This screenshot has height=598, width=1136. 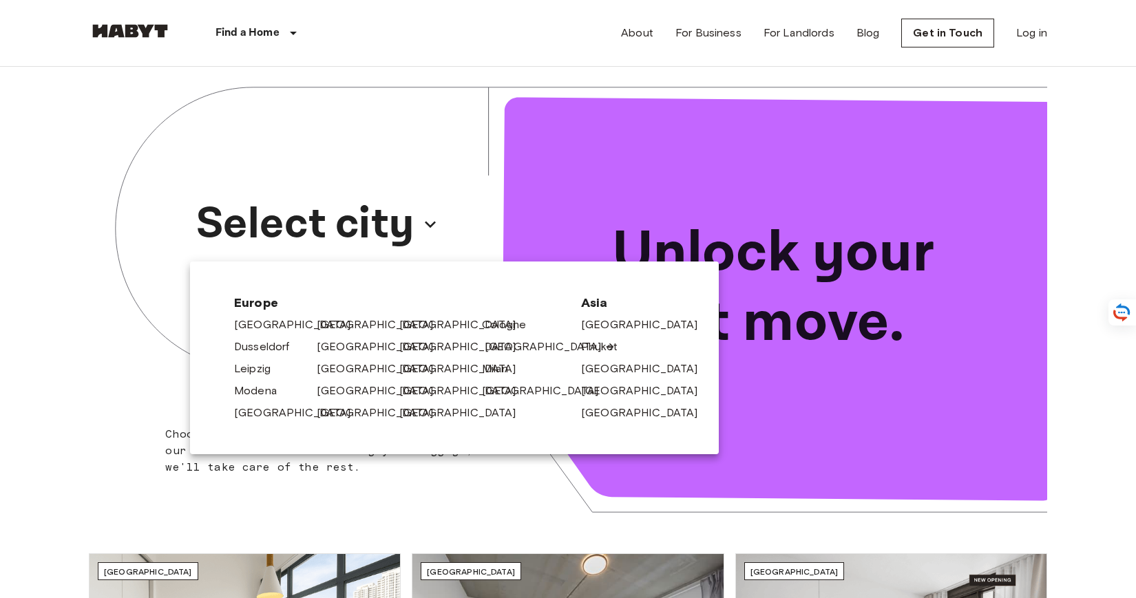 What do you see at coordinates (502, 369) in the screenshot?
I see `a: Milan` at bounding box center [502, 369].